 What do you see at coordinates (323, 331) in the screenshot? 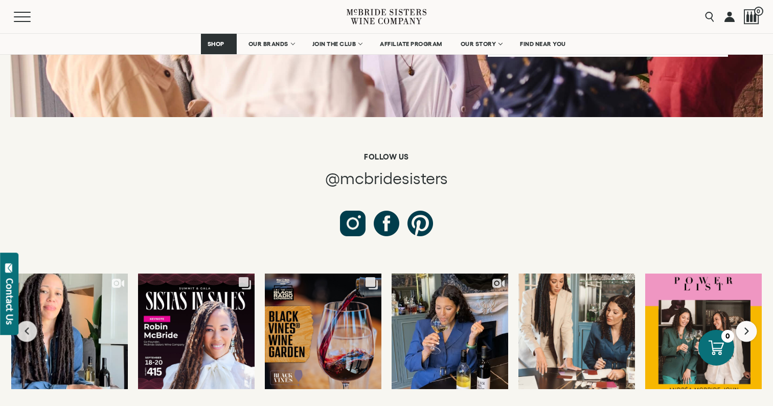
I see `a: The Black Vines®️ Wine Garden is back and pouring better than ever. 🍷✨ Join...` at bounding box center [323, 331].